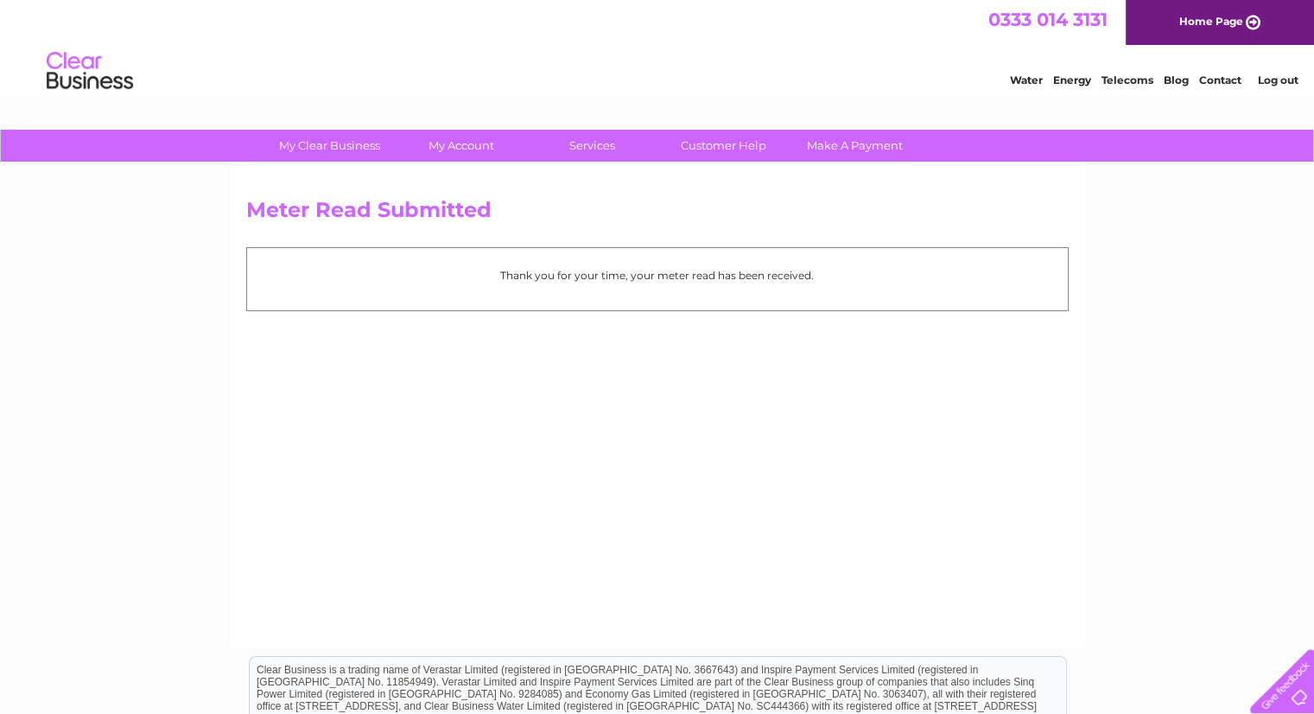  Describe the element at coordinates (1127, 79) in the screenshot. I see `a: Telecoms` at that location.